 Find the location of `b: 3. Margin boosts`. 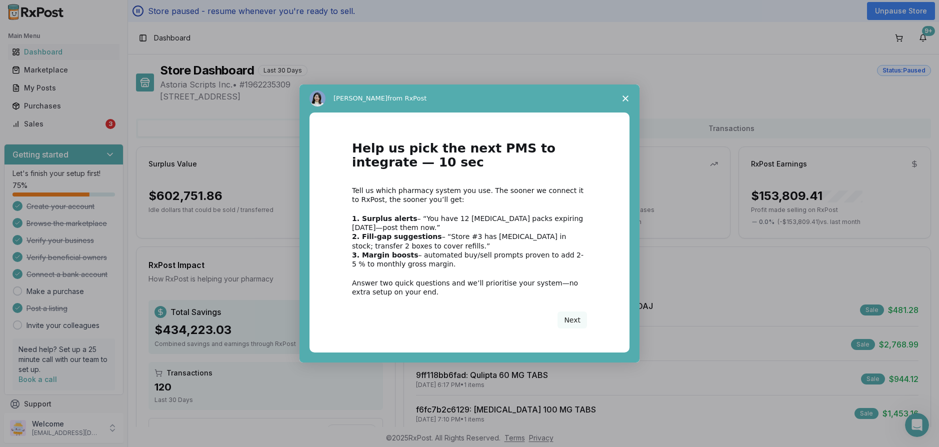

b: 3. Margin boosts is located at coordinates (385, 255).